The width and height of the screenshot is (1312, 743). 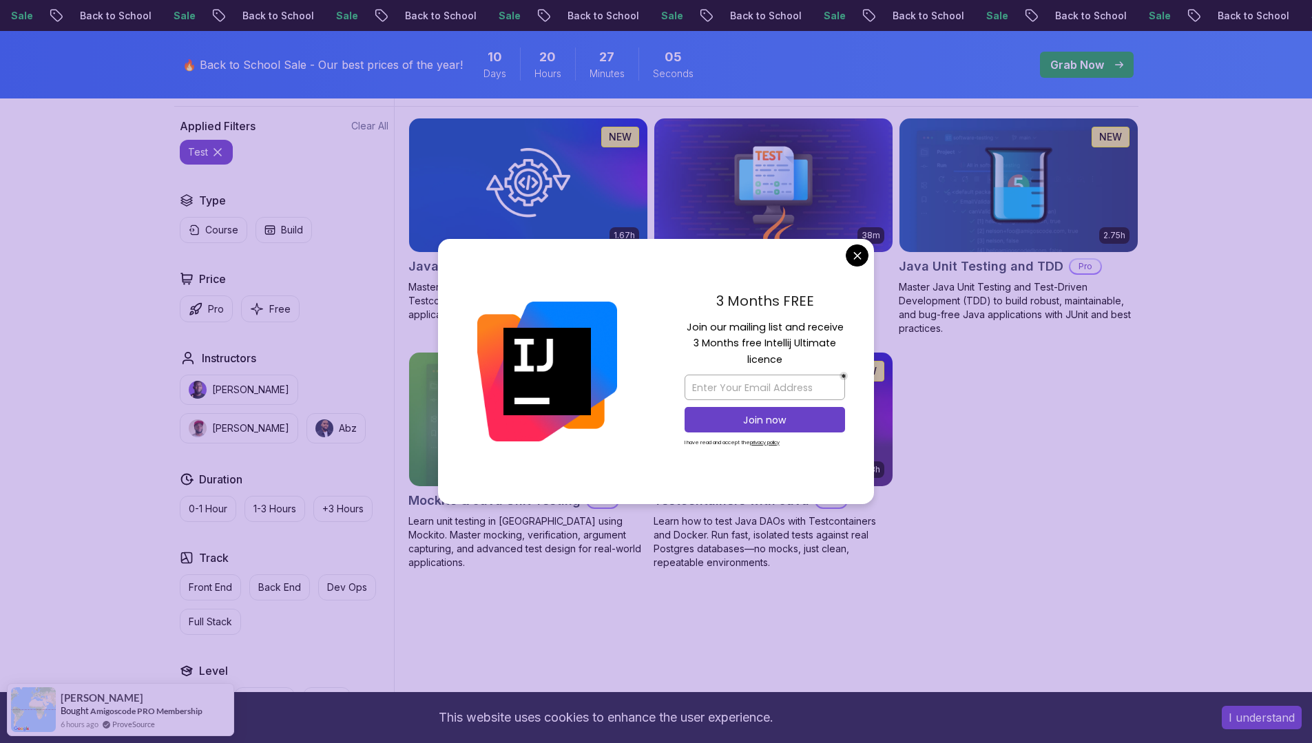 What do you see at coordinates (528, 220) in the screenshot?
I see `a: Java Integration Testing card1.67hNEWJava Integration TestingProMaster Java integration testing w...` at bounding box center [528, 220].